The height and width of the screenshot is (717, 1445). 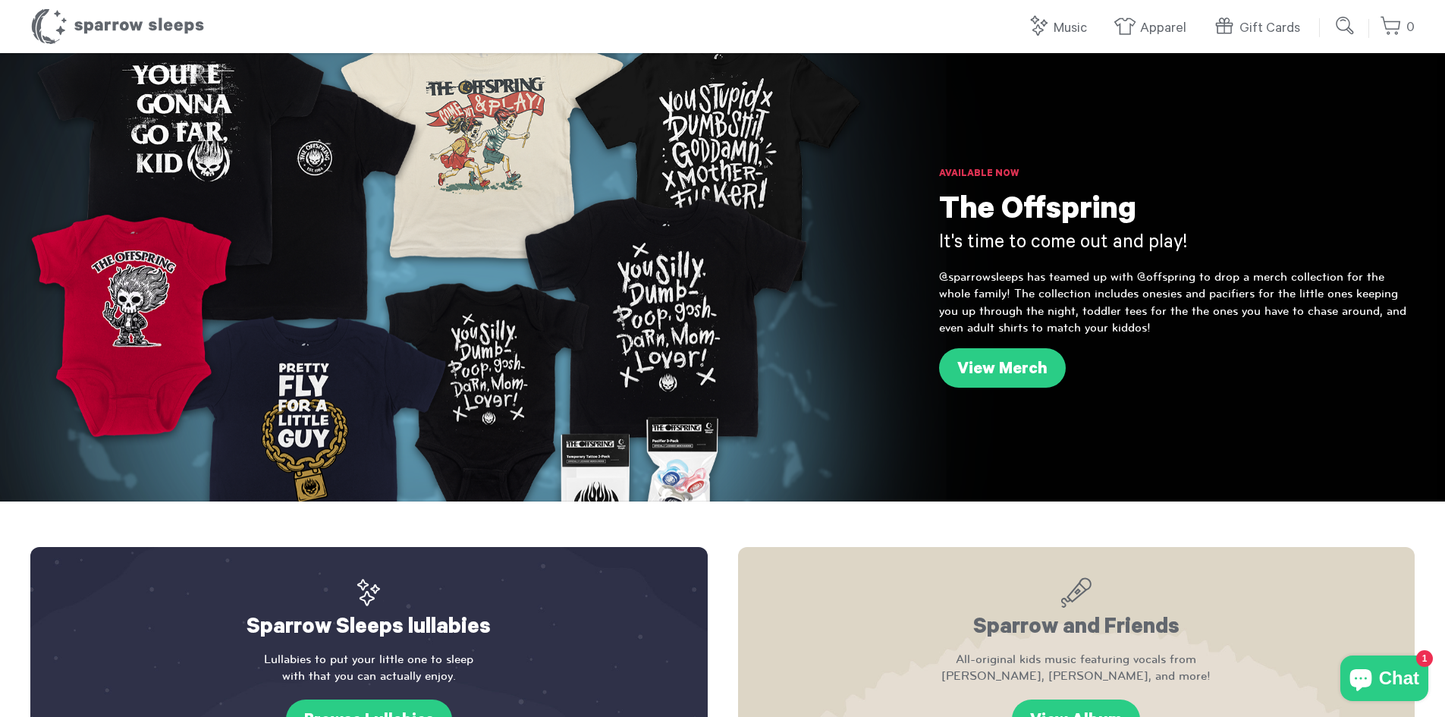 I want to click on p: All-original kids music featuring vocals from, so click(x=1077, y=668).